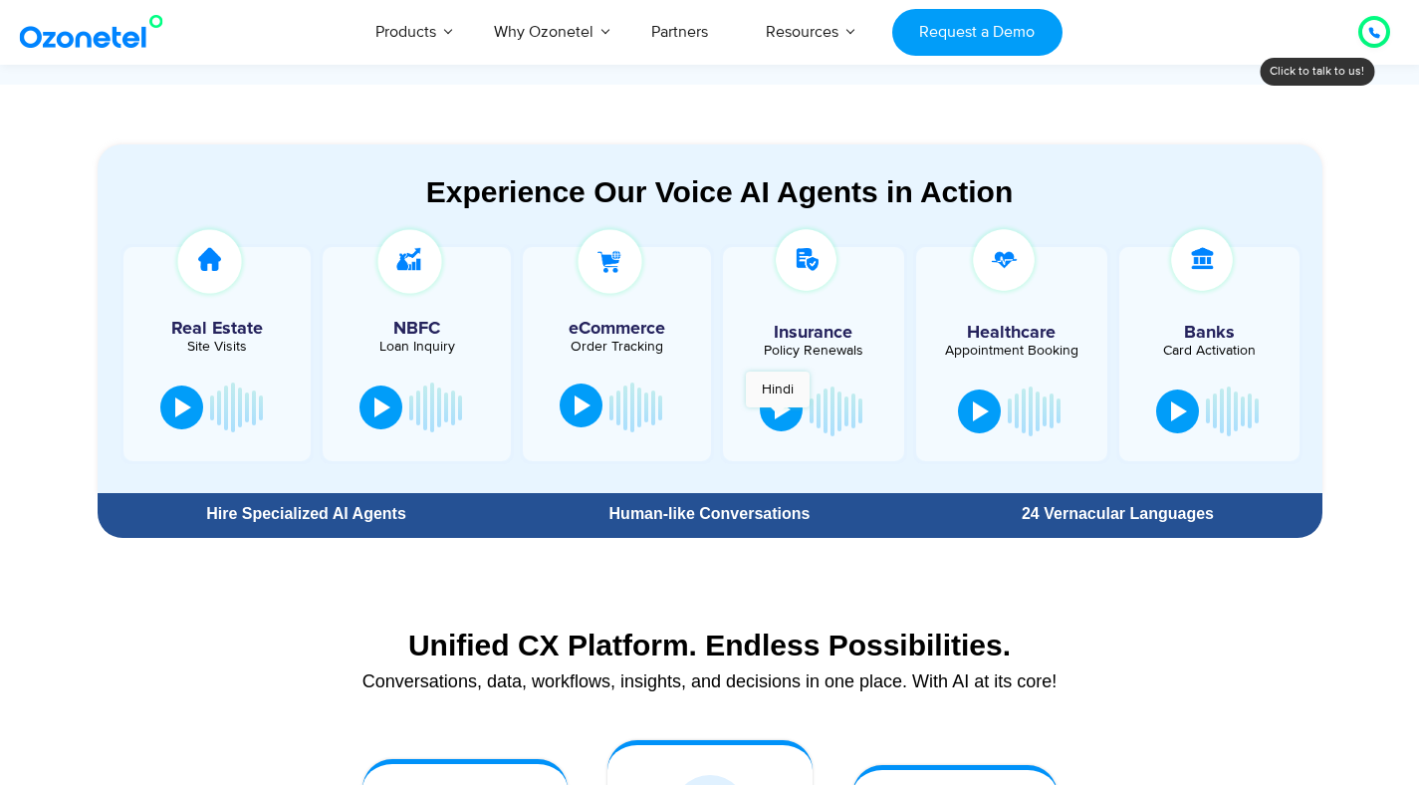 The height and width of the screenshot is (785, 1419). Describe the element at coordinates (1117, 514) in the screenshot. I see `div: 24 Vernacular Languages` at that location.